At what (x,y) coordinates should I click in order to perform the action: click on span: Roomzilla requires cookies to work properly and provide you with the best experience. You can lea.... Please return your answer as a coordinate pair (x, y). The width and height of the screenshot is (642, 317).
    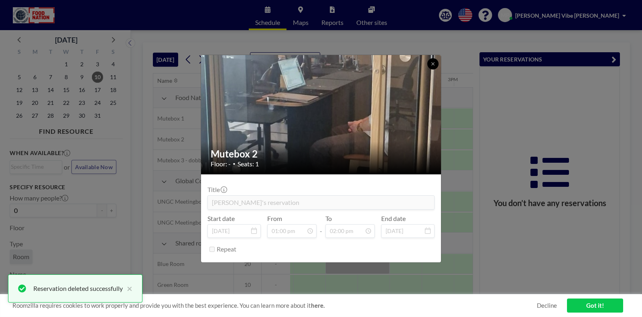
    Looking at the image, I should click on (274, 305).